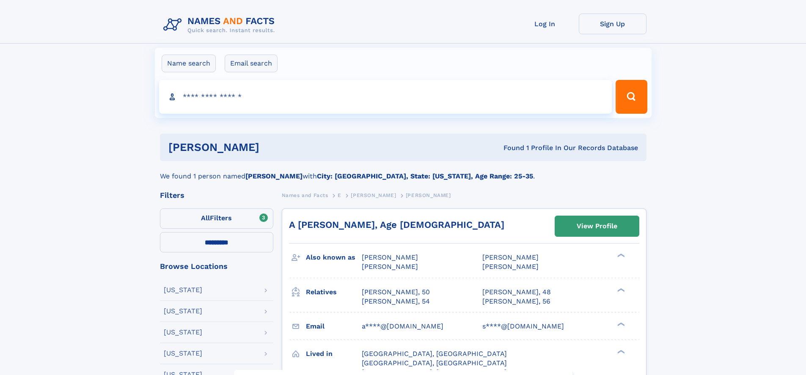 The height and width of the screenshot is (375, 806). What do you see at coordinates (334, 292) in the screenshot?
I see `h3: Relatives` at bounding box center [334, 292].